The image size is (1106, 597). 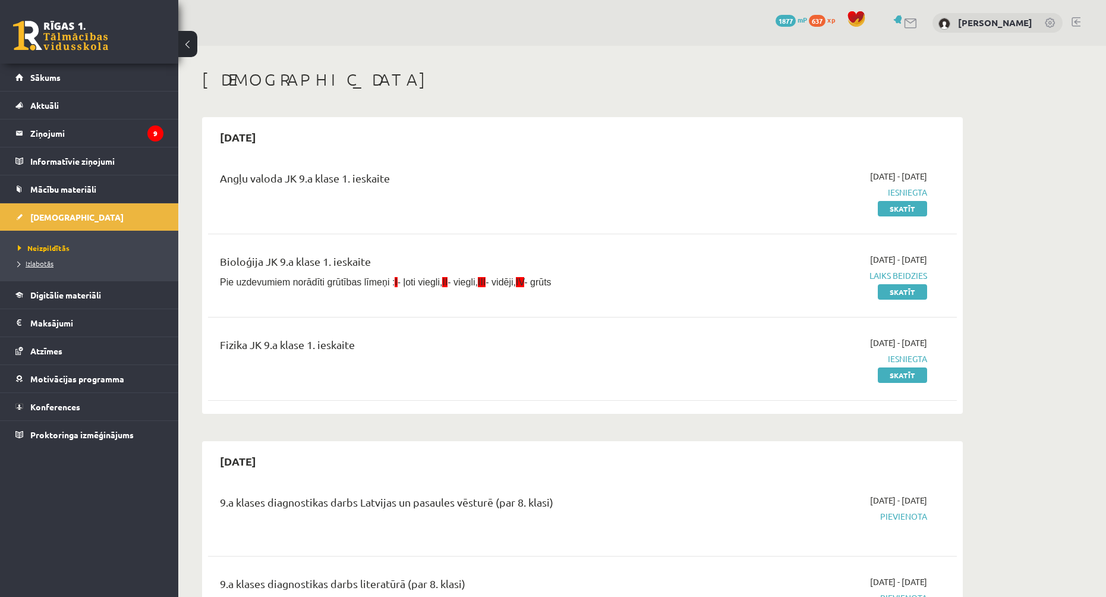 What do you see at coordinates (97, 133) in the screenshot?
I see `legend: Ziņojumi` at bounding box center [97, 133].